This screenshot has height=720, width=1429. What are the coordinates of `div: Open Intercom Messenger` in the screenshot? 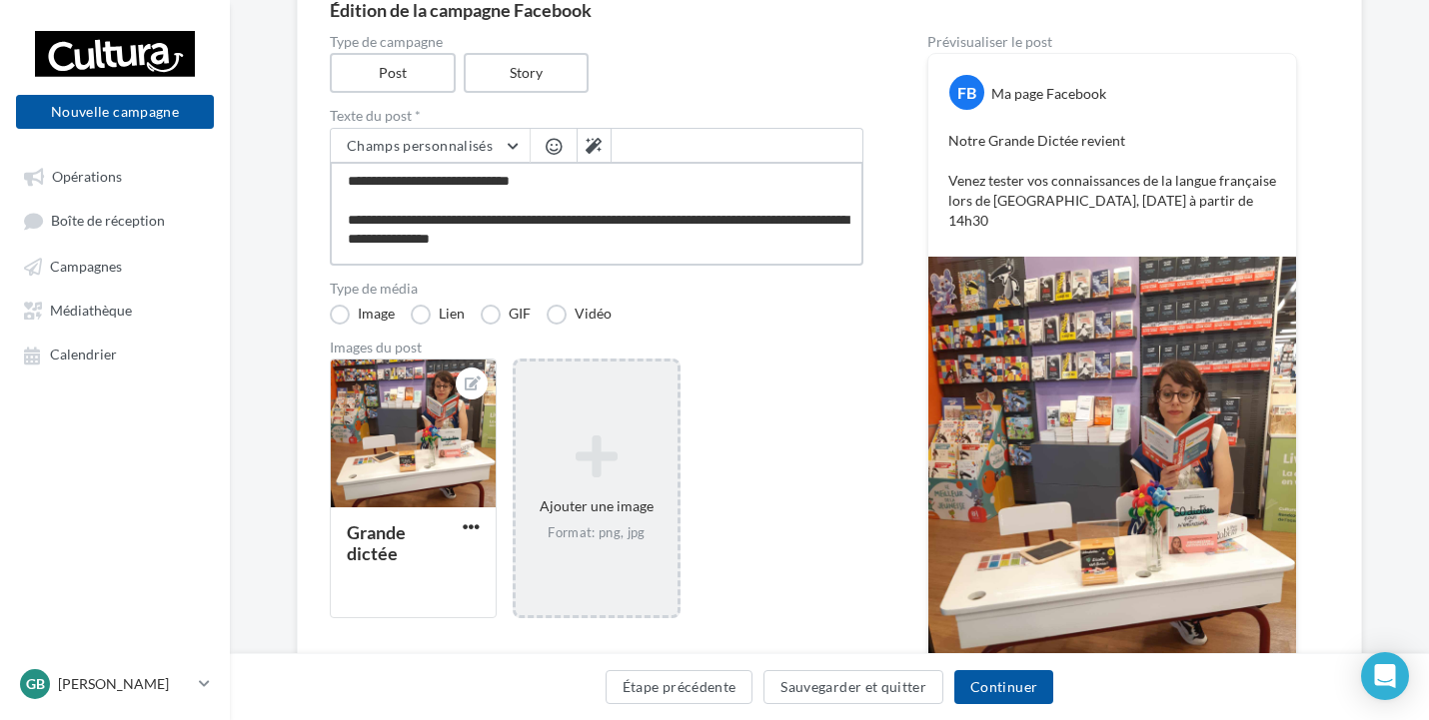 It's located at (1385, 676).